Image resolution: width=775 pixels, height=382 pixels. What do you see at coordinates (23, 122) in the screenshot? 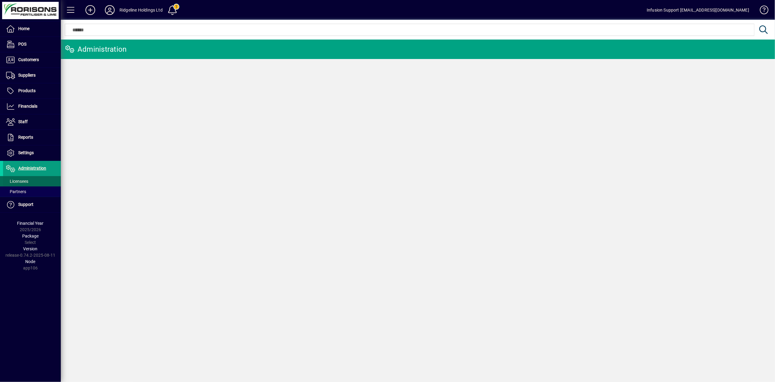
I see `span: Staff` at bounding box center [23, 122].